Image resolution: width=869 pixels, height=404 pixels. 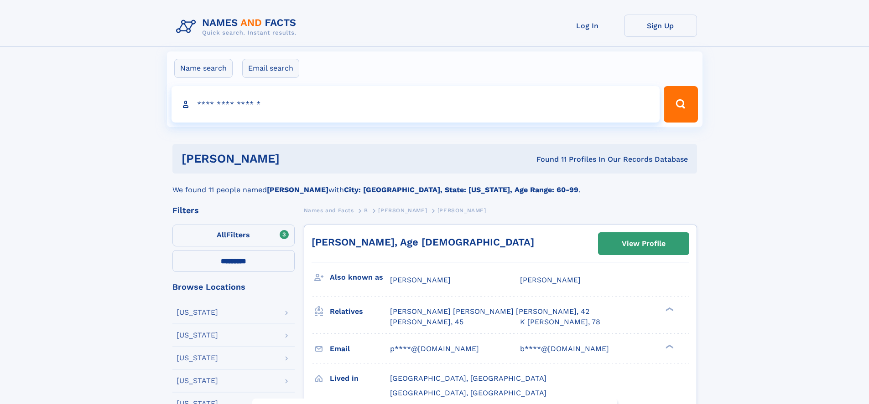 What do you see at coordinates (360, 278) in the screenshot?
I see `h3: Also known as` at bounding box center [360, 278].